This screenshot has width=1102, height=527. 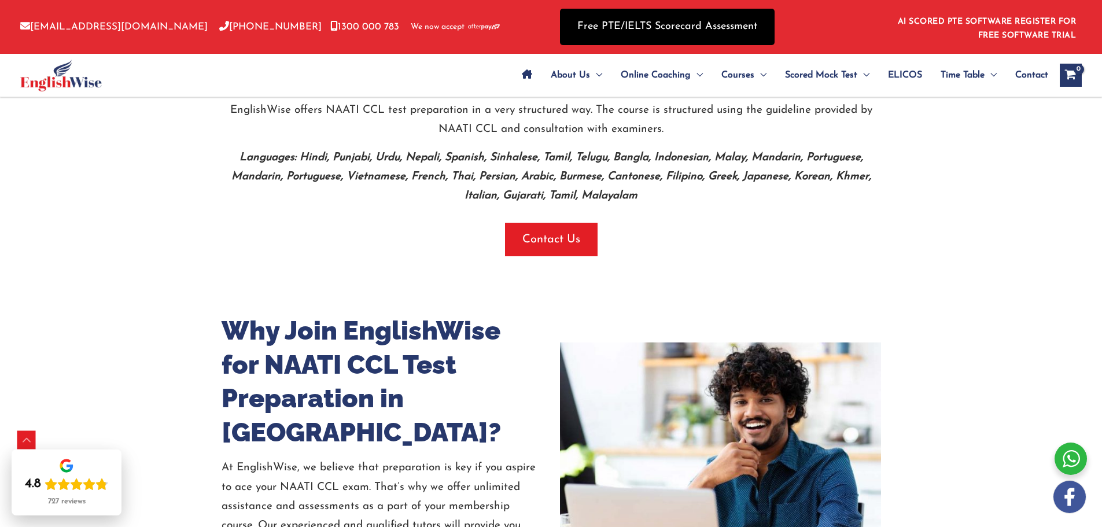 I want to click on b: Languages: Hindi, Punjabi, Urdu, Nepali, Spanish, Sinhalese, Tamil, Telugu, Bangla, Indonesian, M..., so click(x=551, y=177).